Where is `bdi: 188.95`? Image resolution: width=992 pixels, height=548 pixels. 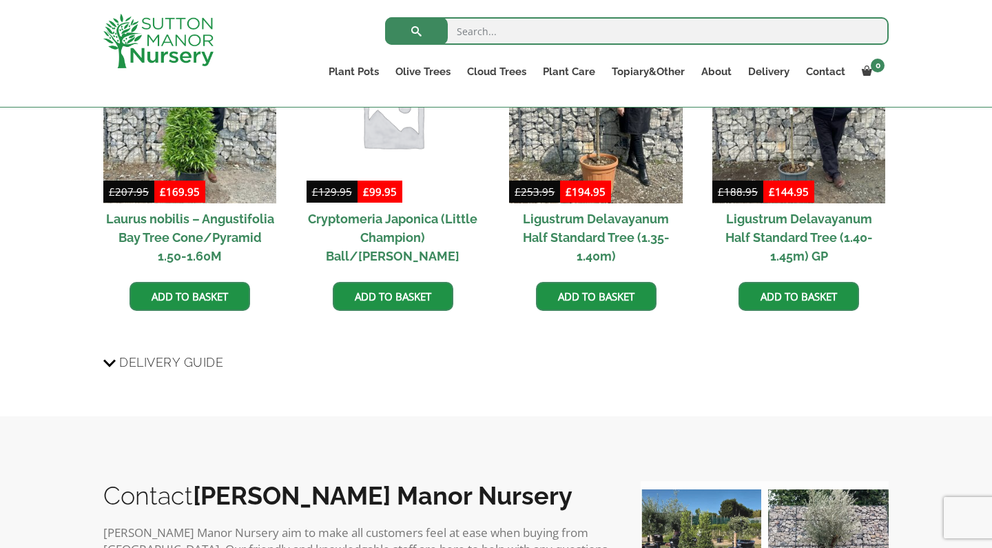
bdi: 188.95 is located at coordinates (738, 192).